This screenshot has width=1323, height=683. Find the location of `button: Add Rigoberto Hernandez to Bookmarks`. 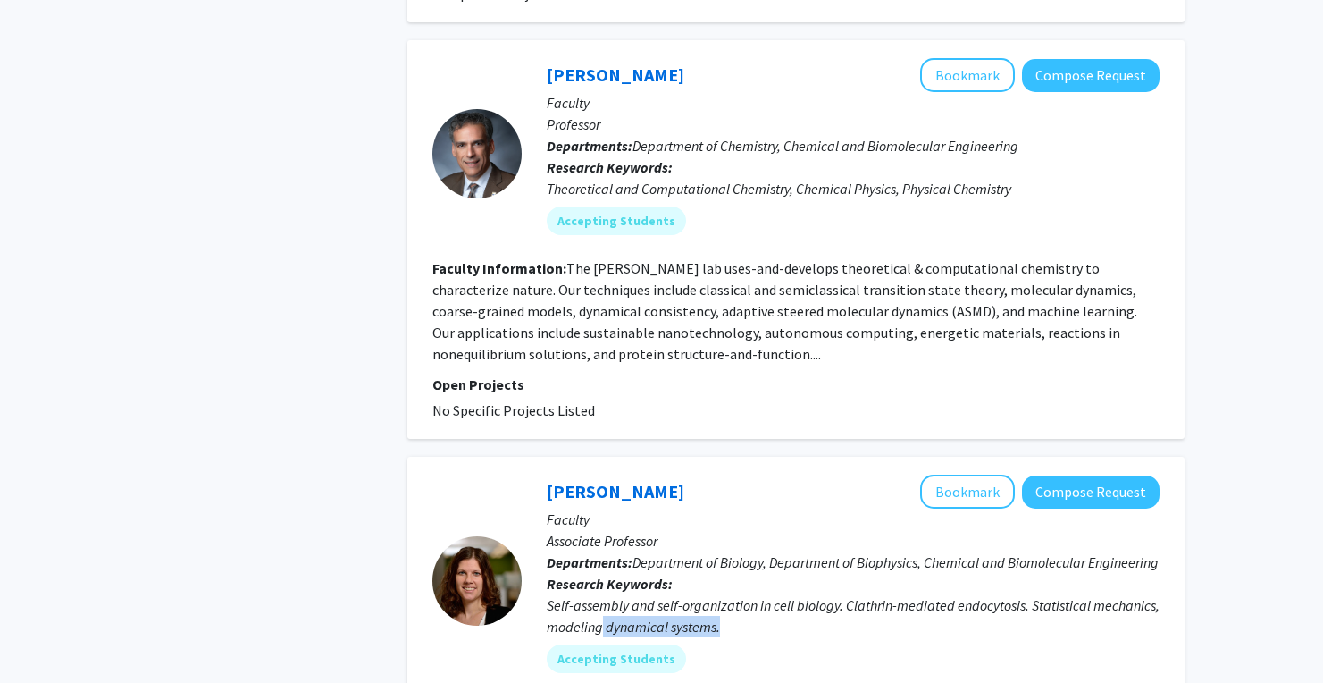

button: Add Rigoberto Hernandez to Bookmarks is located at coordinates (968, 75).